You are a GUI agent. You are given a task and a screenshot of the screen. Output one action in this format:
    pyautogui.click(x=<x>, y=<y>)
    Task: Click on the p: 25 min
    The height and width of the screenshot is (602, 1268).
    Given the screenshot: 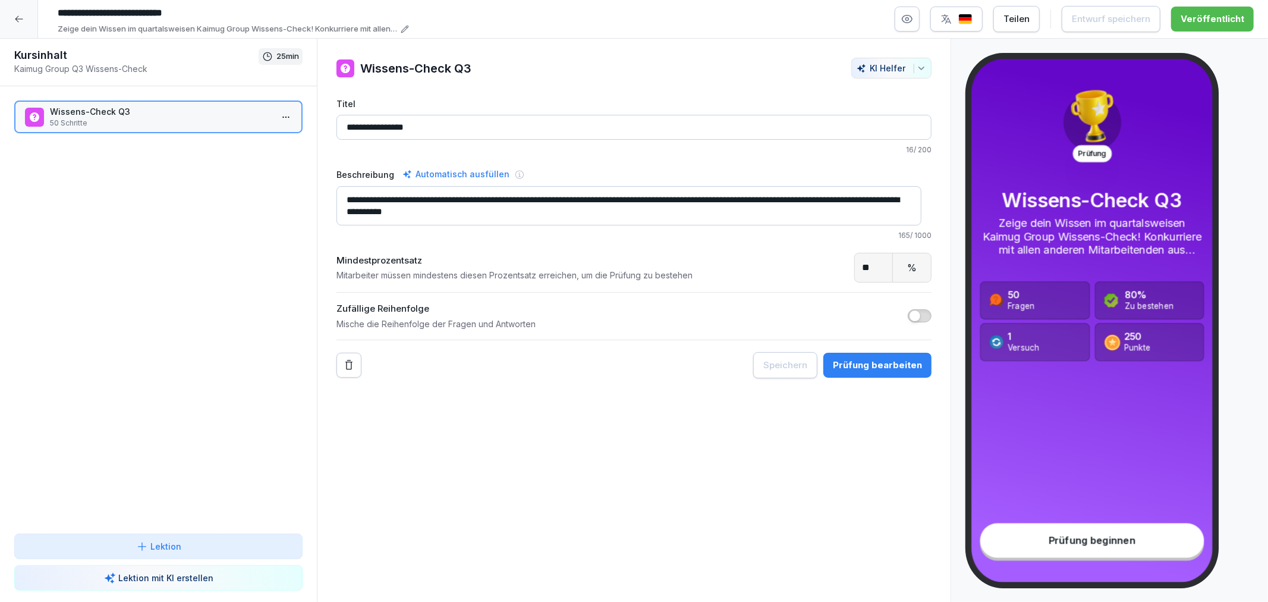 What is the action you would take?
    pyautogui.click(x=288, y=56)
    